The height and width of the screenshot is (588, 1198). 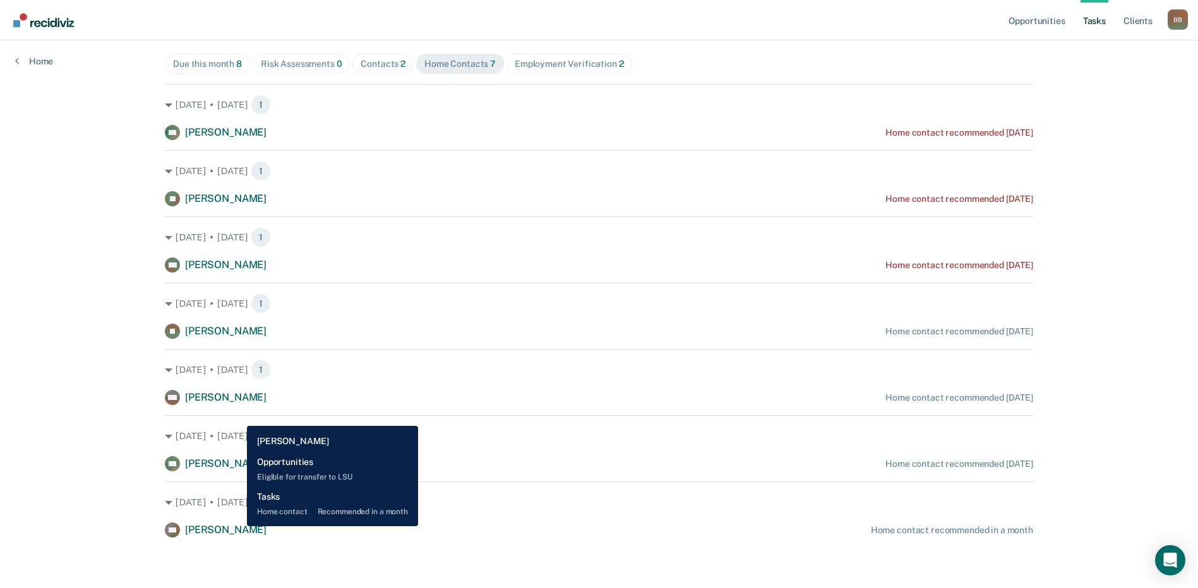 I want to click on div: Contacts, so click(x=383, y=64).